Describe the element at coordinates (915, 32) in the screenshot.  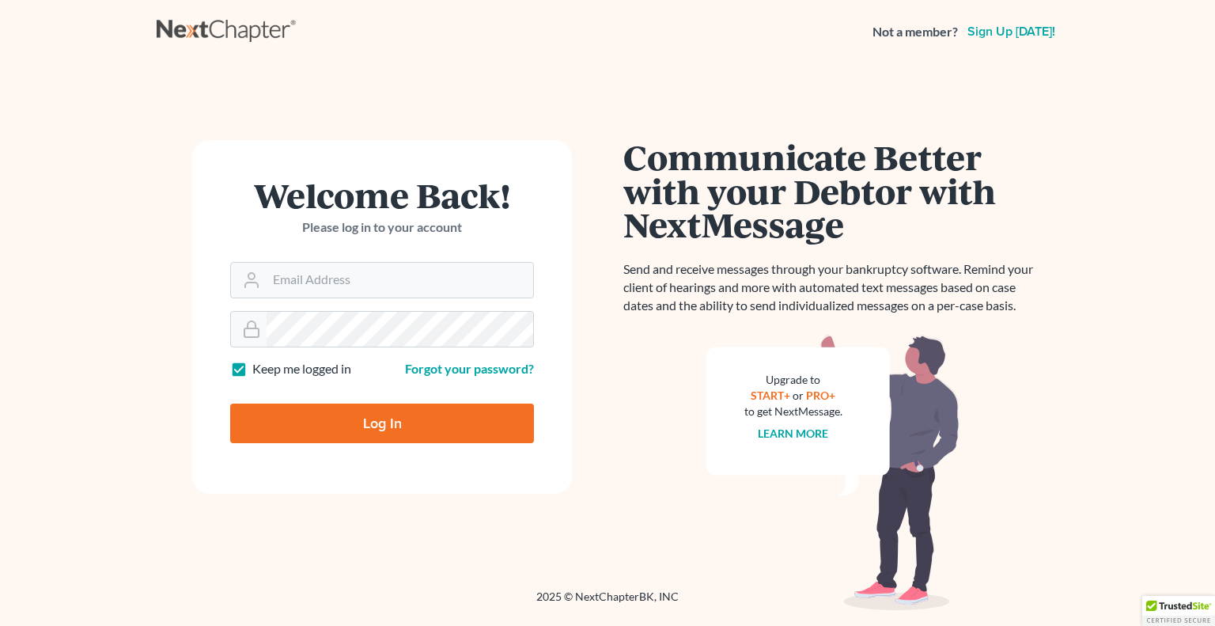
I see `strong: Not a member?` at that location.